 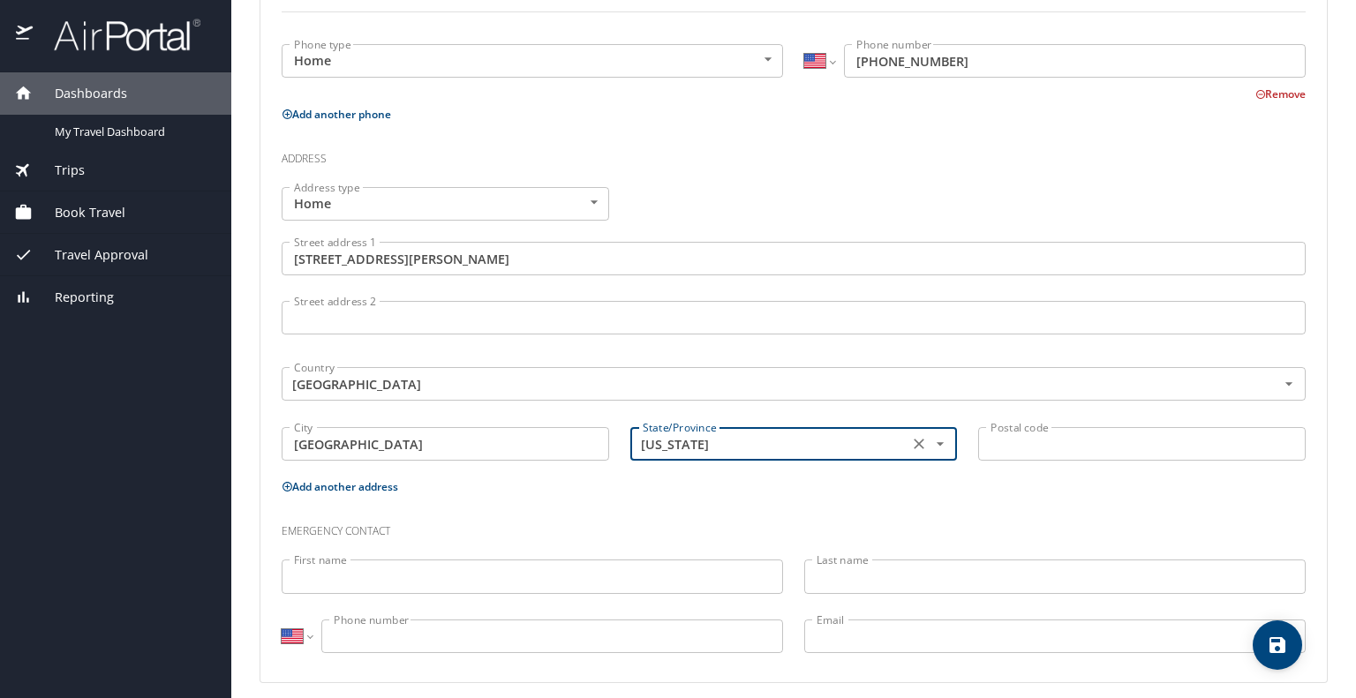 What do you see at coordinates (79, 213) in the screenshot?
I see `span: Book Travel` at bounding box center [79, 213].